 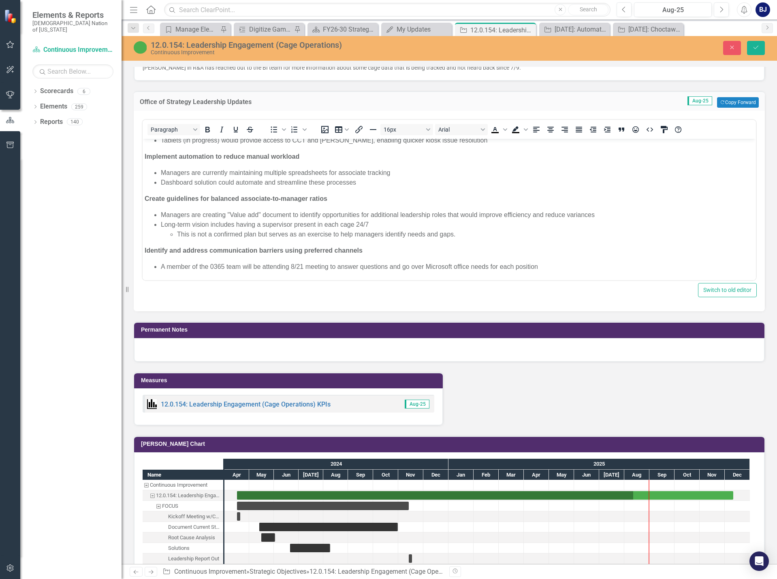 I want to click on div: Aug, so click(x=336, y=475).